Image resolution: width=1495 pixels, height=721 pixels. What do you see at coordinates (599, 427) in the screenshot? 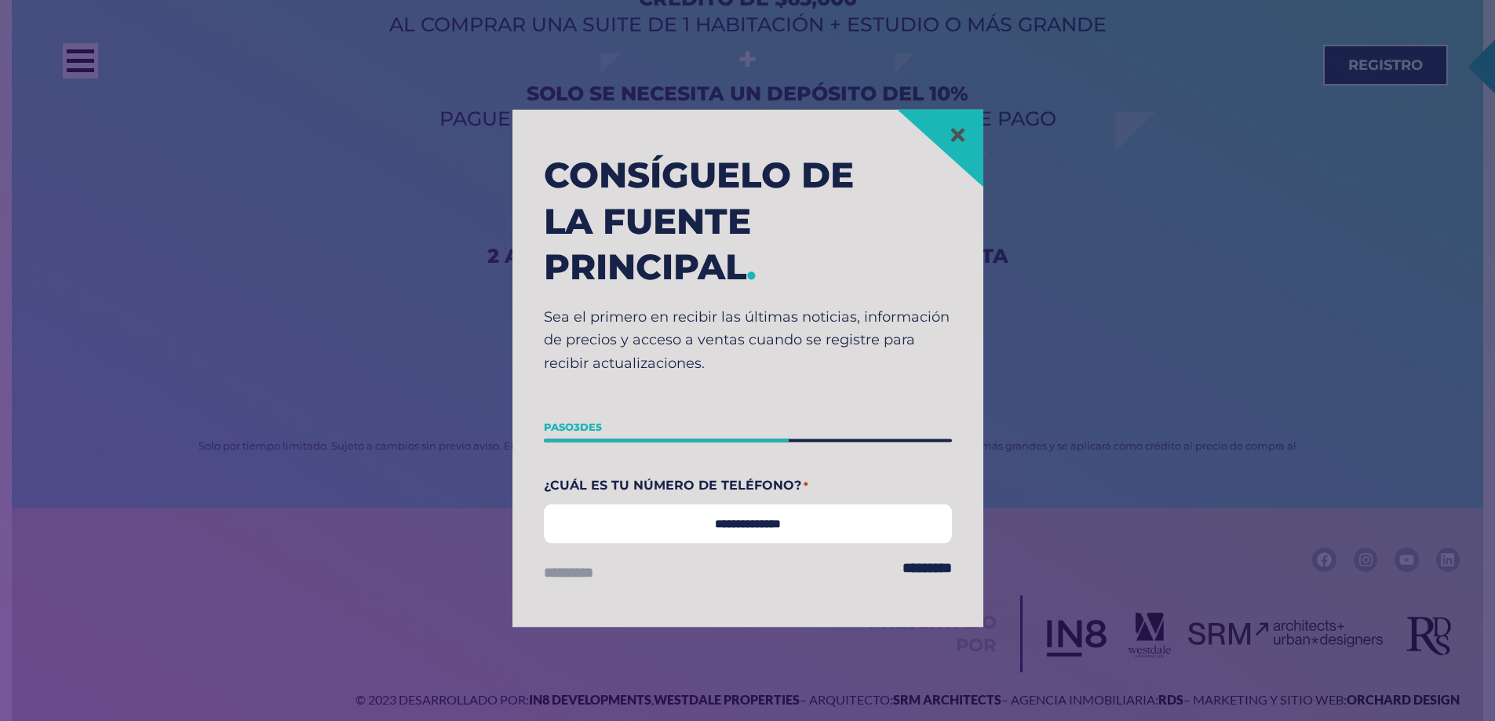
I see `font: 5` at bounding box center [599, 427].